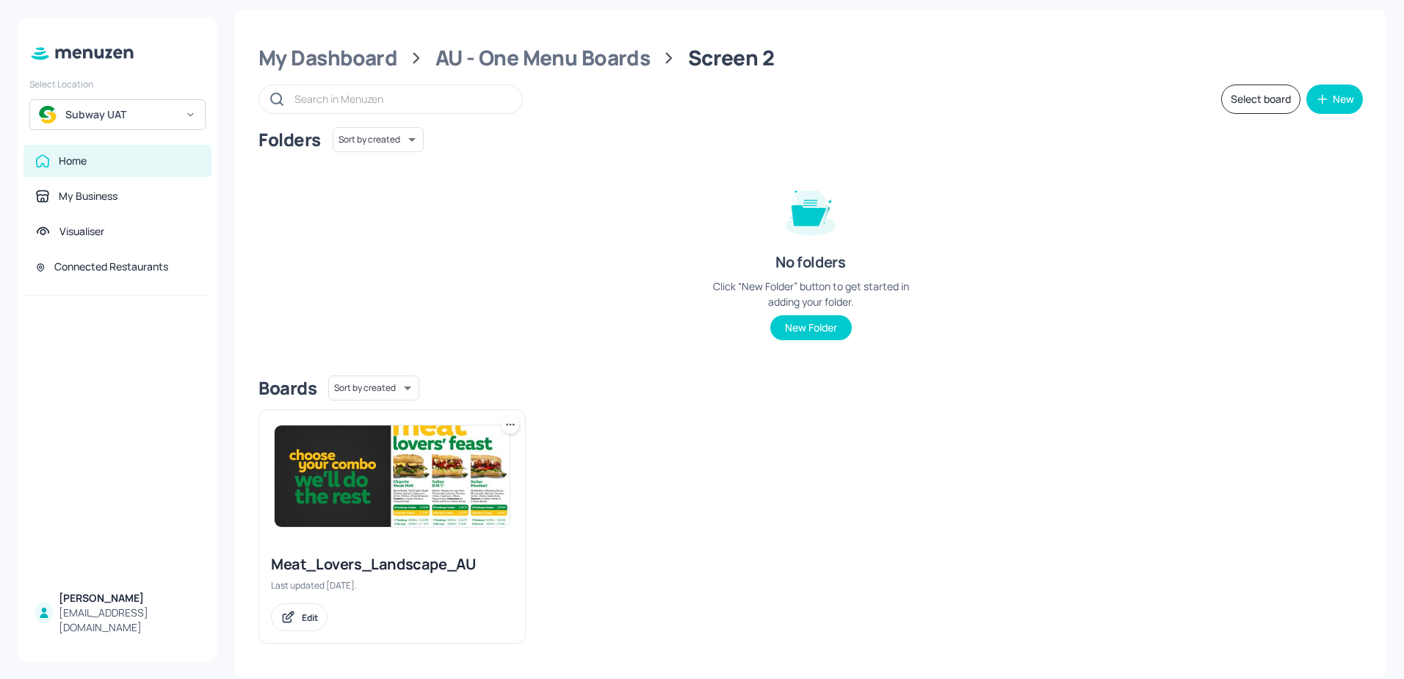  I want to click on div: Edit, so click(310, 617).